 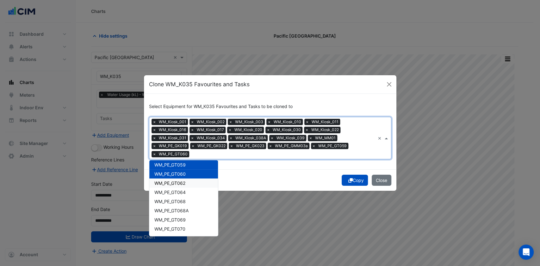 What do you see at coordinates (526, 252) in the screenshot?
I see `div: Open Intercom Messenger` at bounding box center [526, 252].